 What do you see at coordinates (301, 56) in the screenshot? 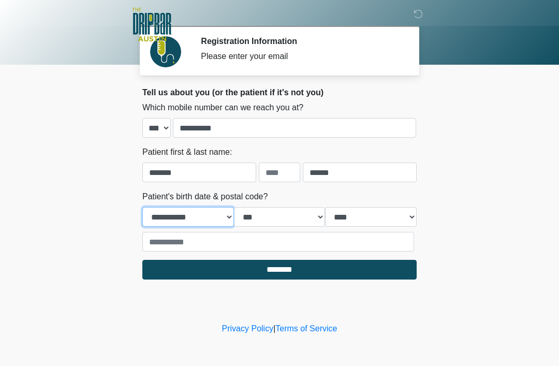
I see `div: Please enter your email` at bounding box center [301, 56].